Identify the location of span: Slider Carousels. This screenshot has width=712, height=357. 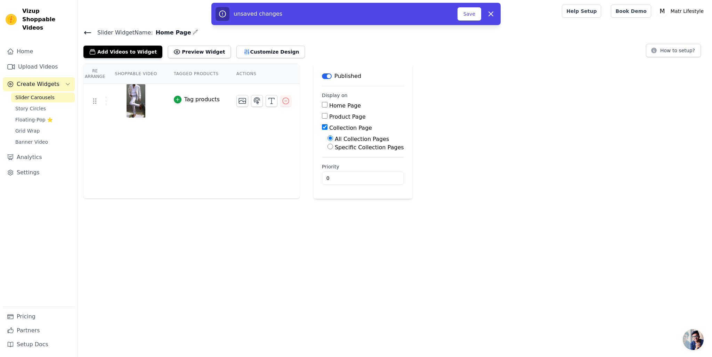
(35, 97).